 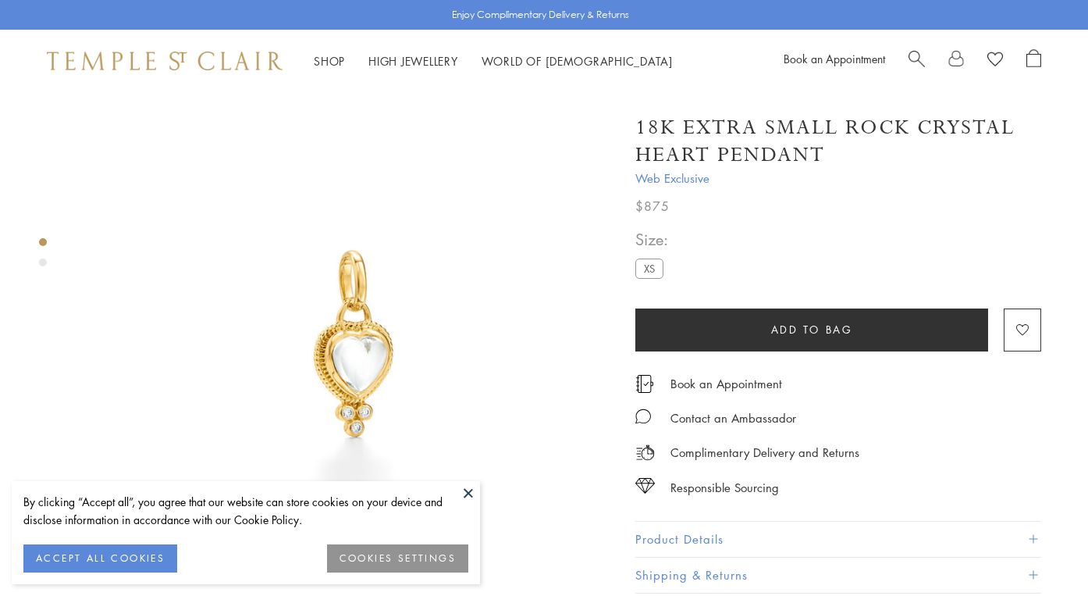 What do you see at coordinates (995, 61) in the screenshot?
I see `a: View Wishlist` at bounding box center [995, 61].